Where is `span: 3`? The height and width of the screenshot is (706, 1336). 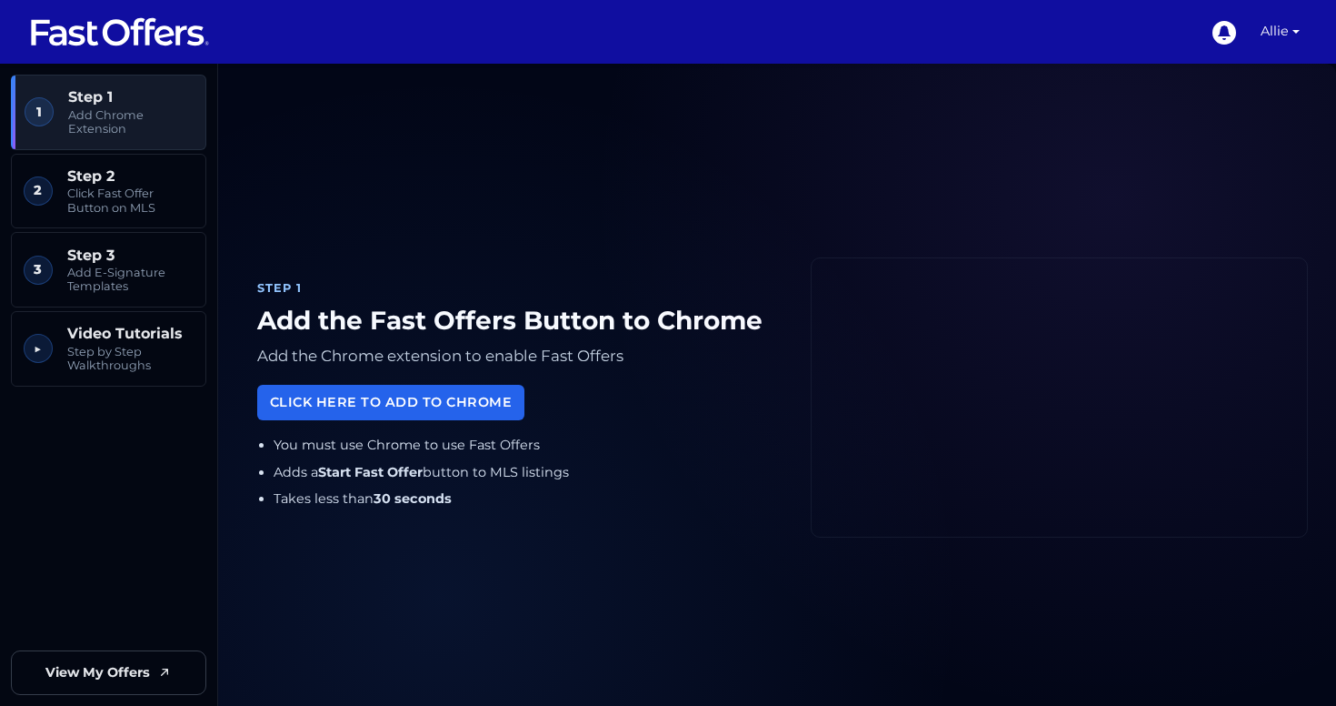
span: 3 is located at coordinates (38, 270).